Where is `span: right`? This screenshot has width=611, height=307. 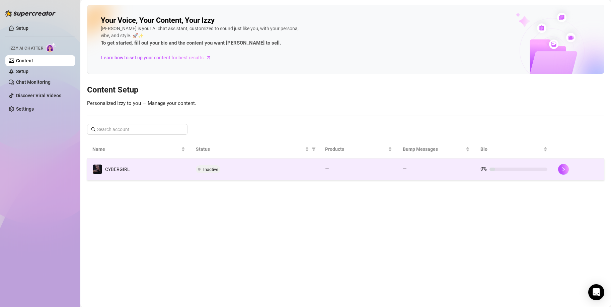 span: right is located at coordinates (564, 169).